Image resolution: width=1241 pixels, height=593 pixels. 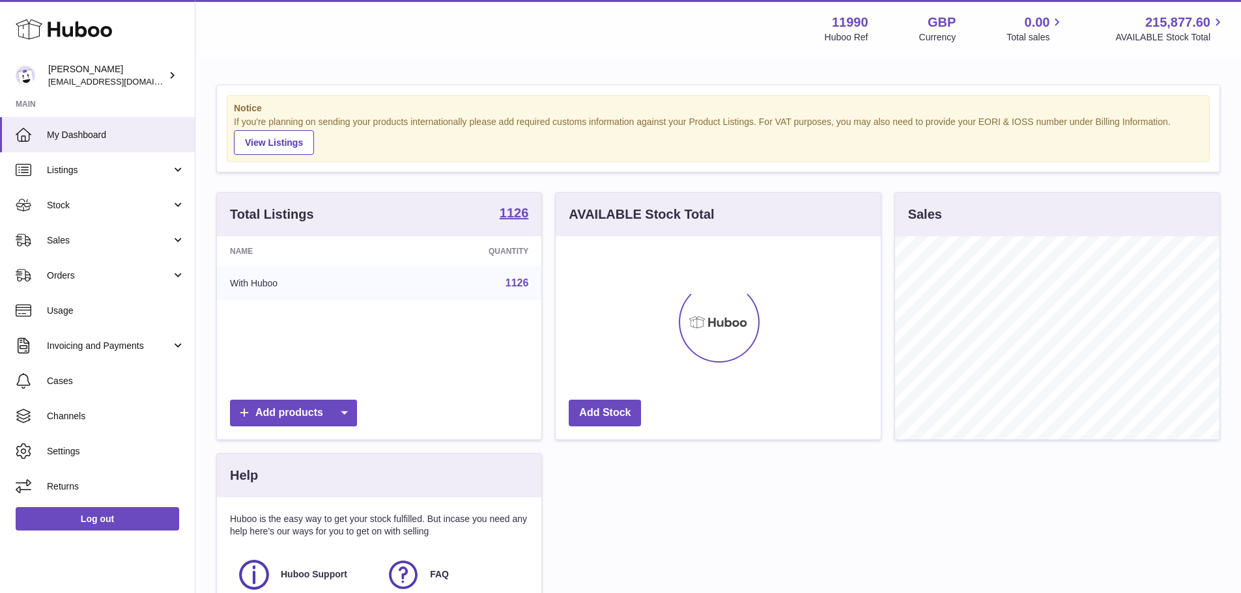 I want to click on span: 215,877.60, so click(x=1178, y=22).